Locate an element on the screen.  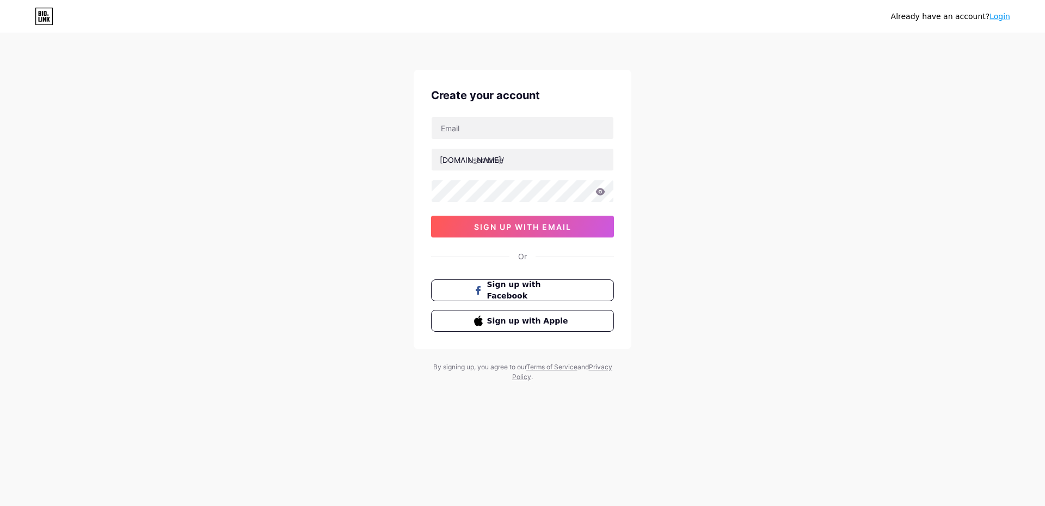
div: Create your account is located at coordinates (523, 95).